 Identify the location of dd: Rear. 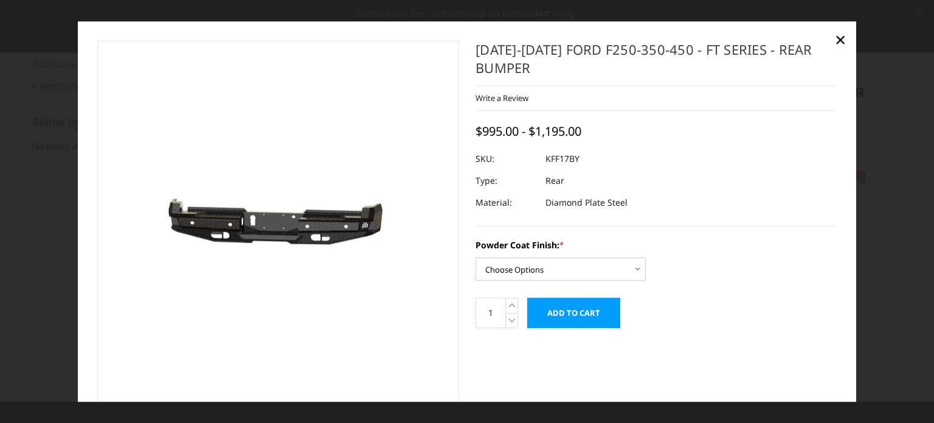
(555, 181).